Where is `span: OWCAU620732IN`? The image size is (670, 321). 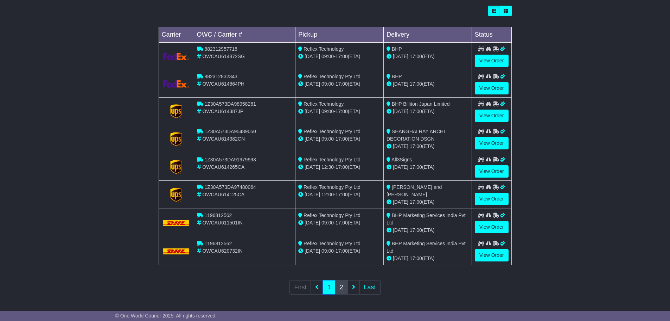
span: OWCAU620732IN is located at coordinates (222, 251).